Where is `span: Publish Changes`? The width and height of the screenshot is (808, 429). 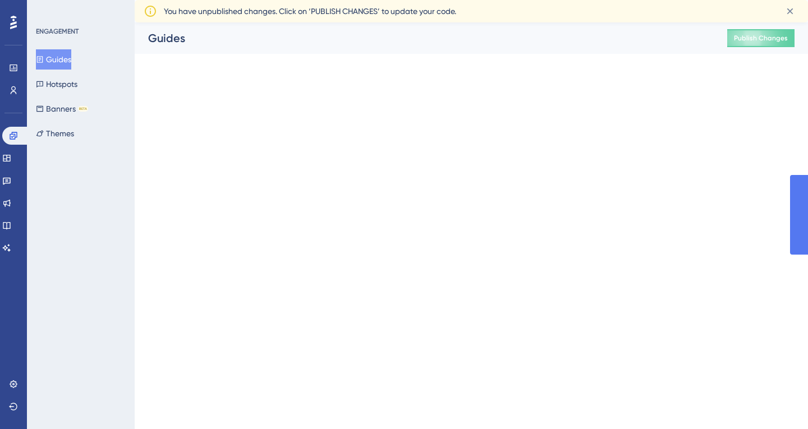 span: Publish Changes is located at coordinates (761, 38).